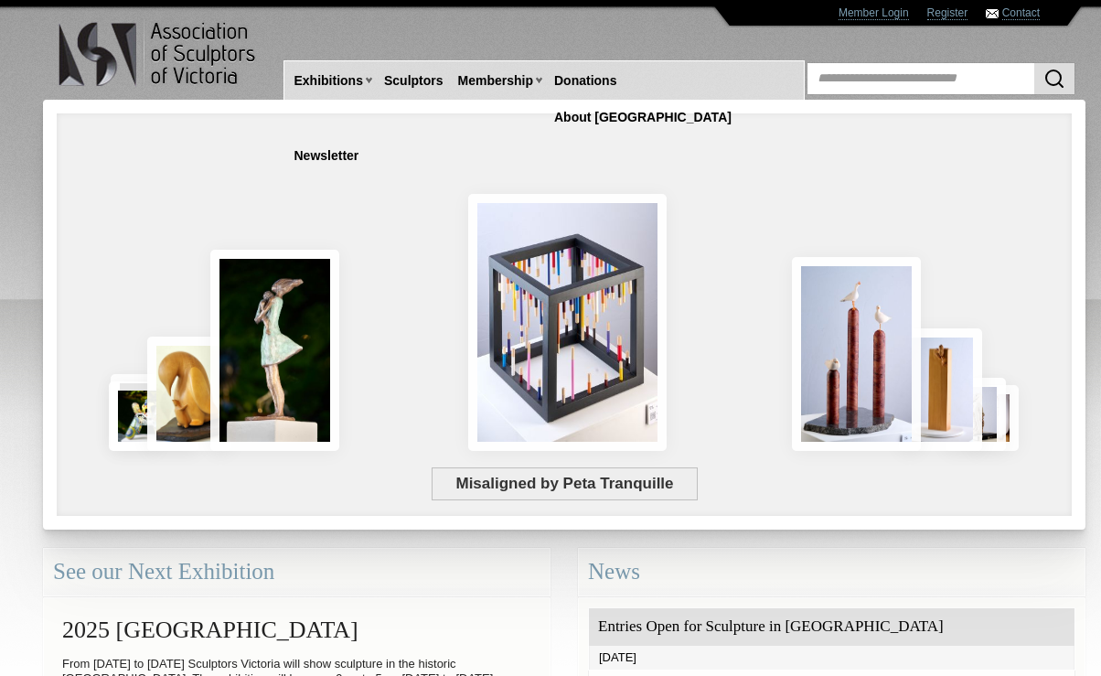 The width and height of the screenshot is (1101, 676). I want to click on a: Contact, so click(1020, 13).